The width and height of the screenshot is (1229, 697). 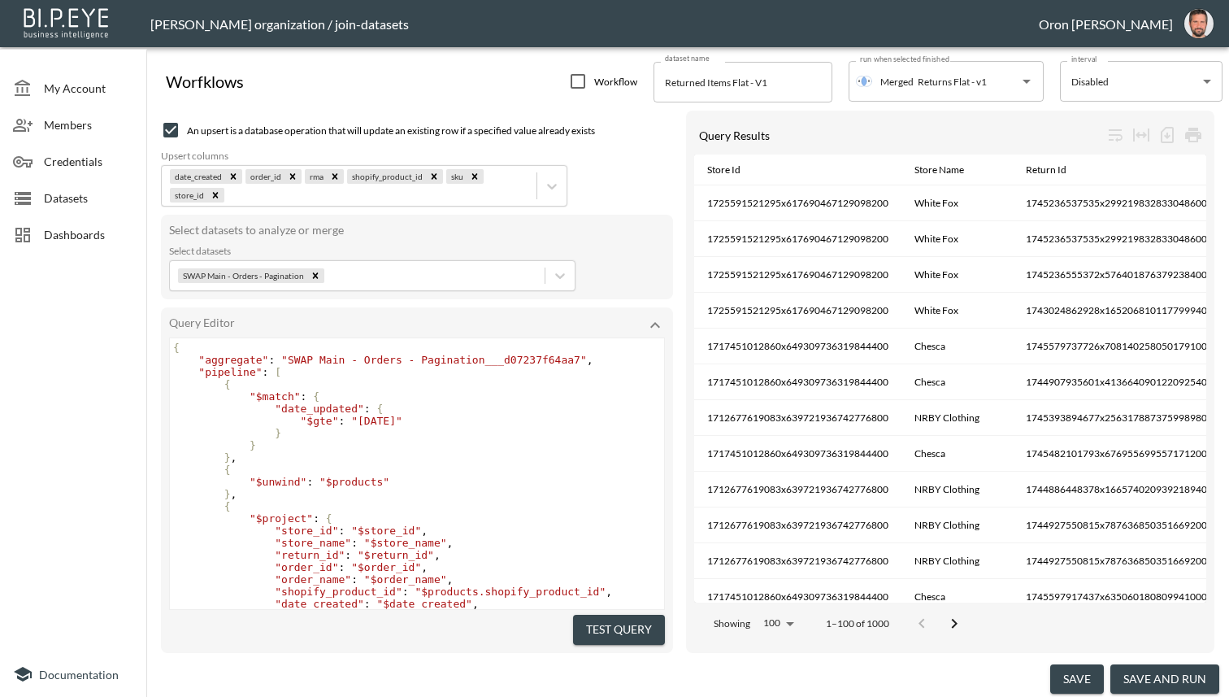 What do you see at coordinates (386, 176) in the screenshot?
I see `div: shopify_product_id` at bounding box center [386, 176].